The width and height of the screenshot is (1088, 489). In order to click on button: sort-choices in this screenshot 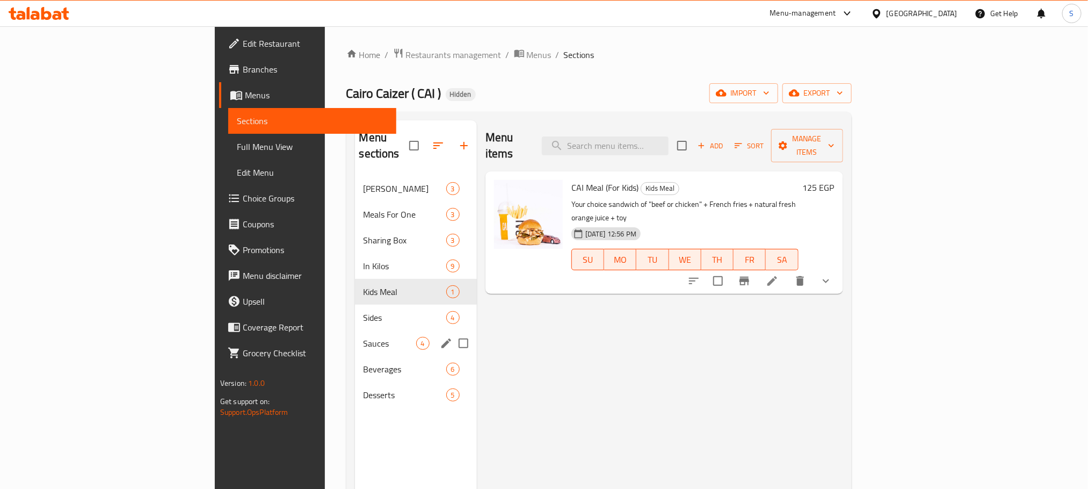, I will do `click(694, 281)`.